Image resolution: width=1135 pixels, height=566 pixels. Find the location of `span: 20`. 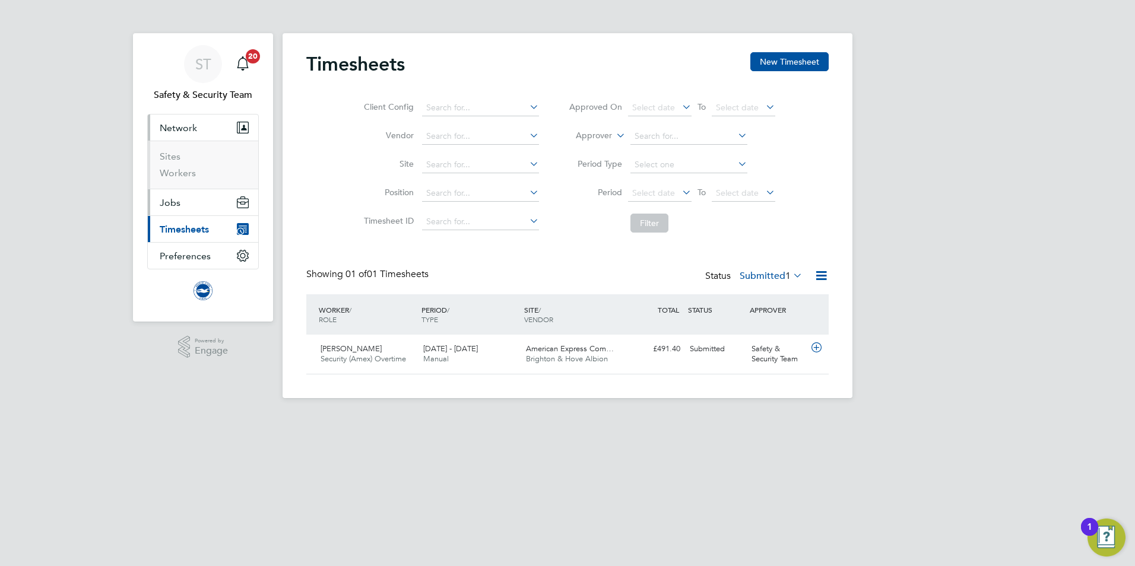

span: 20 is located at coordinates (253, 56).